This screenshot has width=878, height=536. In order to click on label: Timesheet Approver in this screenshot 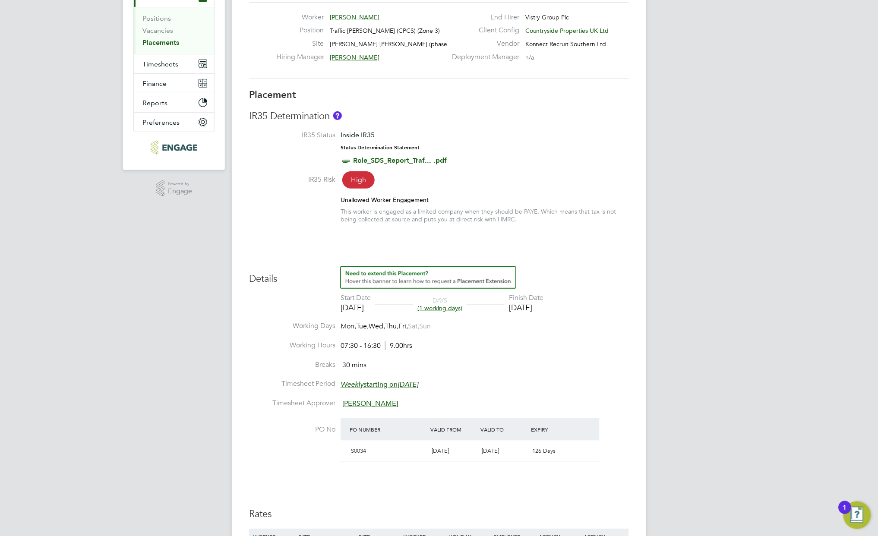, I will do `click(292, 403)`.